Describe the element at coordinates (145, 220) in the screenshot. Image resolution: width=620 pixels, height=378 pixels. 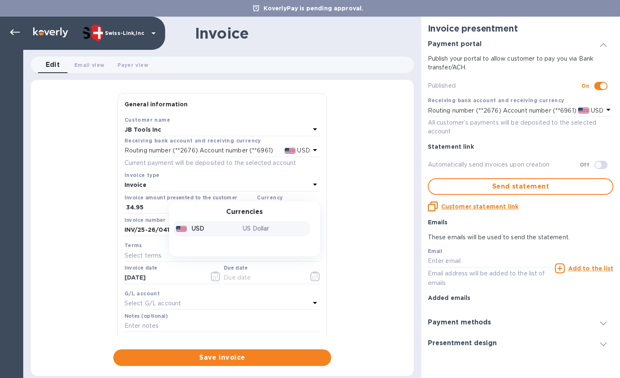
I see `label: Invoice number` at that location.